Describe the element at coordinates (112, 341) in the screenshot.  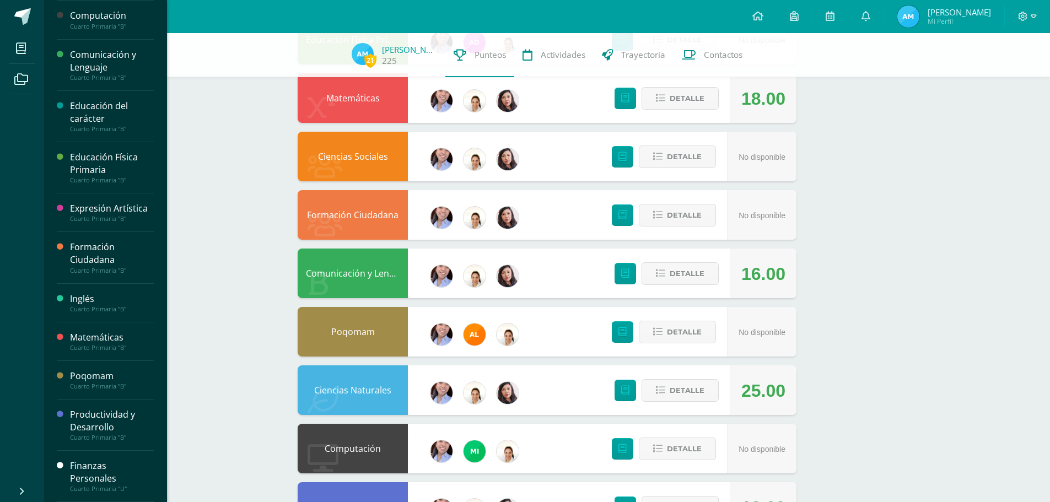
I see `a: MatemáticasCuarto Primaria "B"` at that location.